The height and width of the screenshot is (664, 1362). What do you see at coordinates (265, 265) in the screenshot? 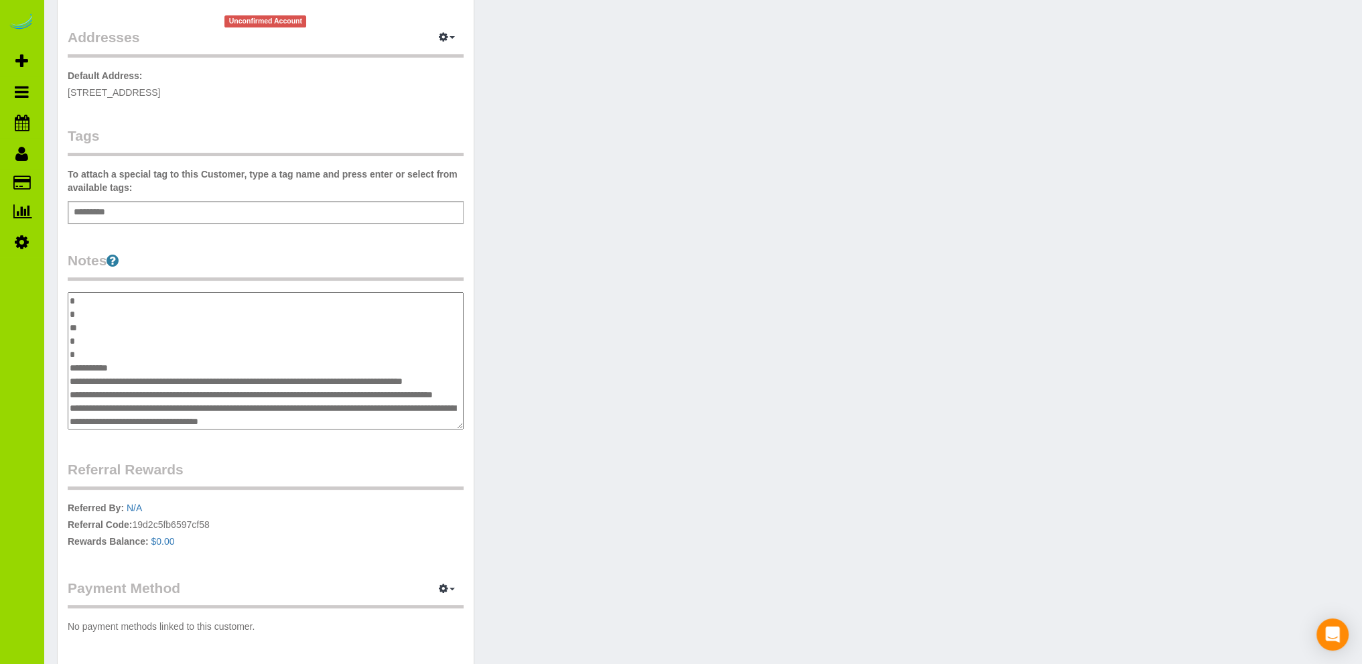
I see `legend: Notes` at bounding box center [265, 265].